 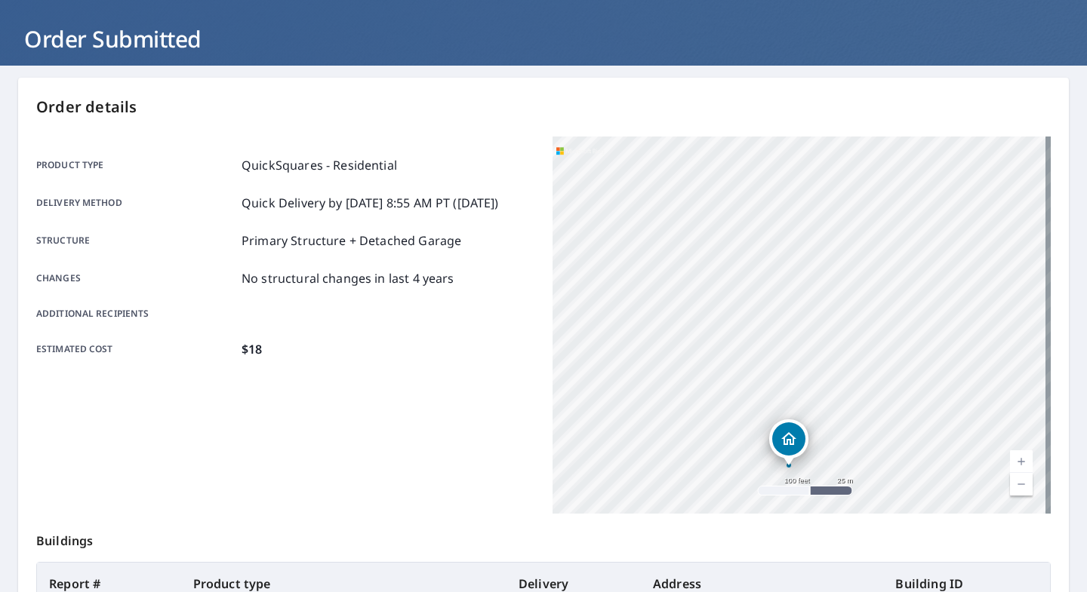 What do you see at coordinates (251, 349) in the screenshot?
I see `p: $18` at bounding box center [251, 349].